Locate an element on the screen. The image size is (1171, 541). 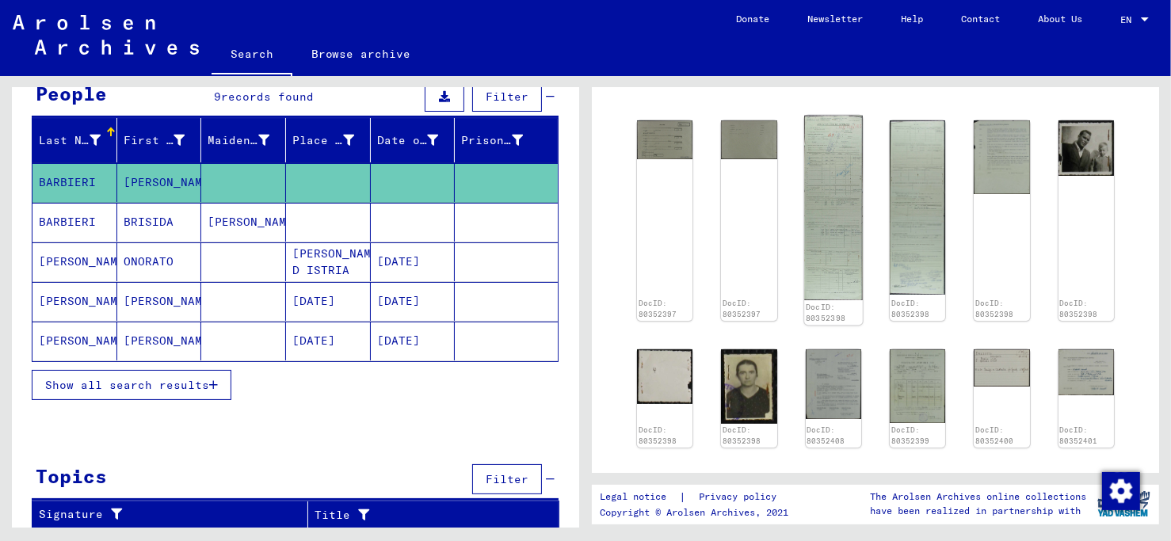
a: Browse archive is located at coordinates (361, 54).